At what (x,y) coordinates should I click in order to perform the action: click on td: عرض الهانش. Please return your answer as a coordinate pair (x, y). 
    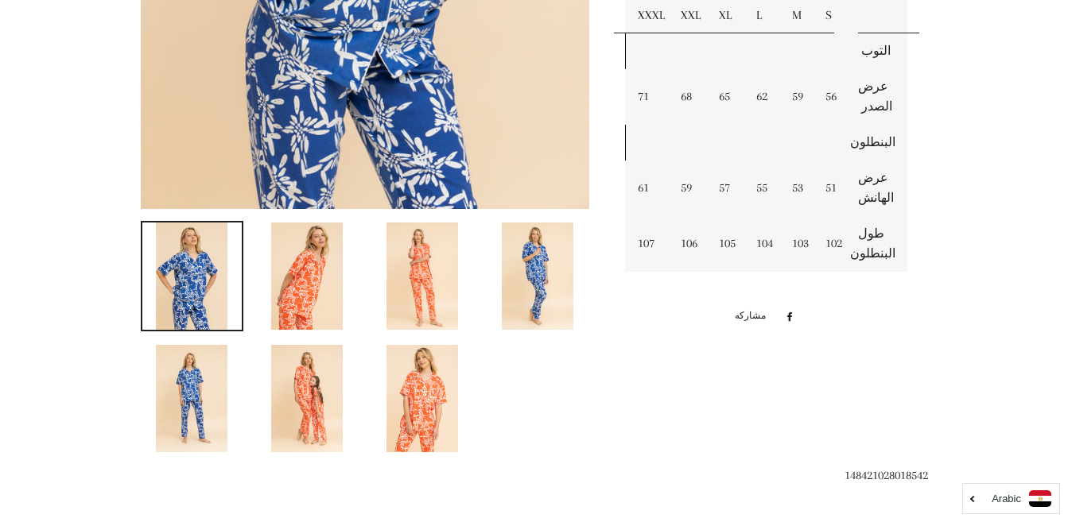
    Looking at the image, I should click on (876, 188).